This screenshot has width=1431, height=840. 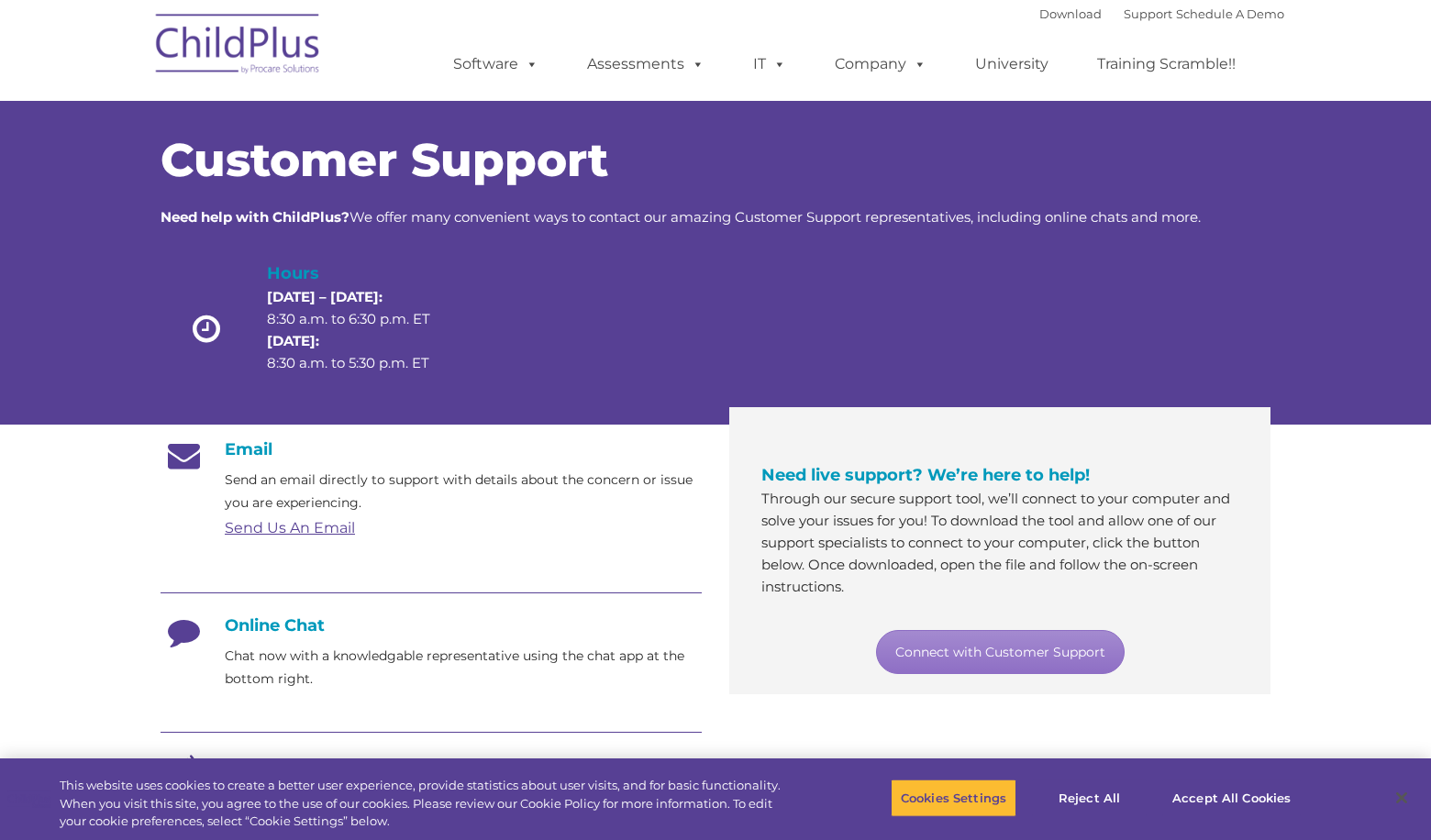 What do you see at coordinates (1231, 797) in the screenshot?
I see `button: Accept All Cookies` at bounding box center [1231, 797].